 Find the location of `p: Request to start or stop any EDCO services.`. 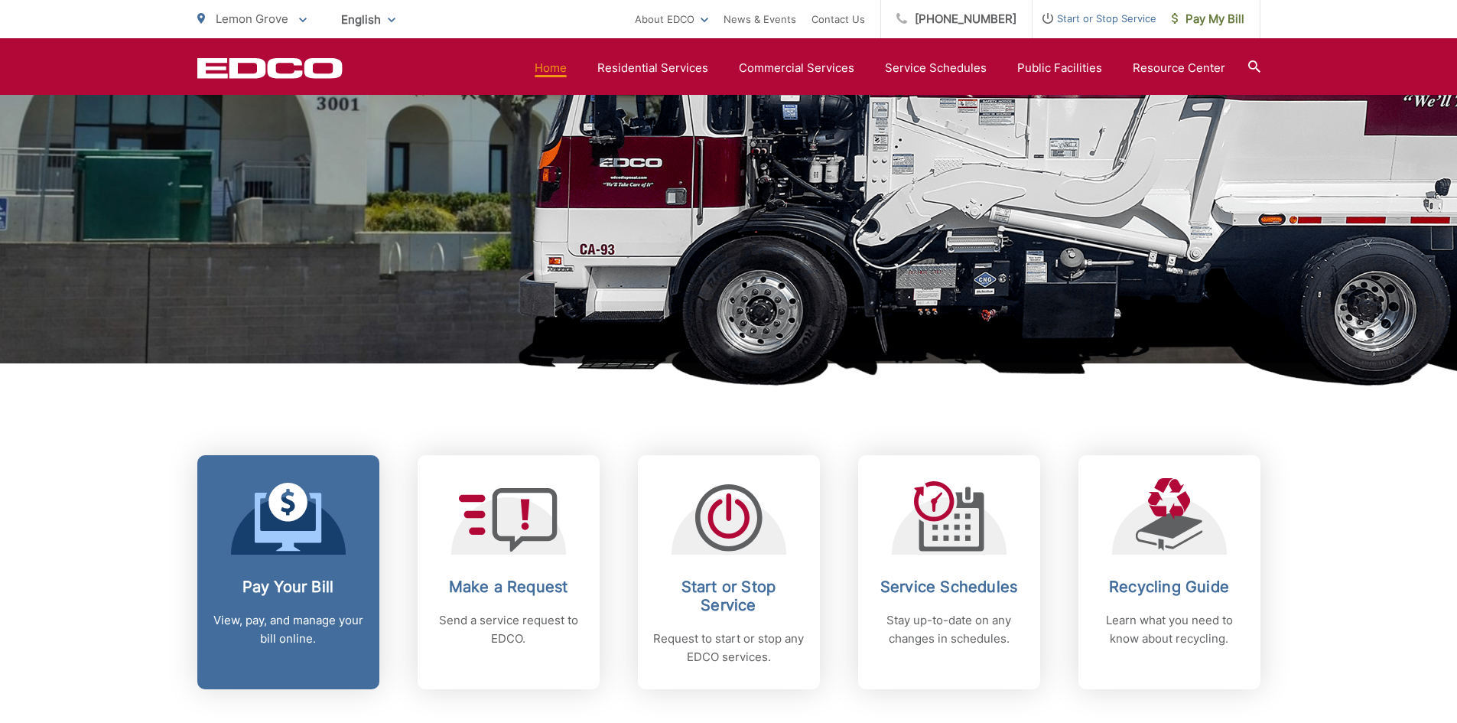

p: Request to start or stop any EDCO services. is located at coordinates (729, 648).